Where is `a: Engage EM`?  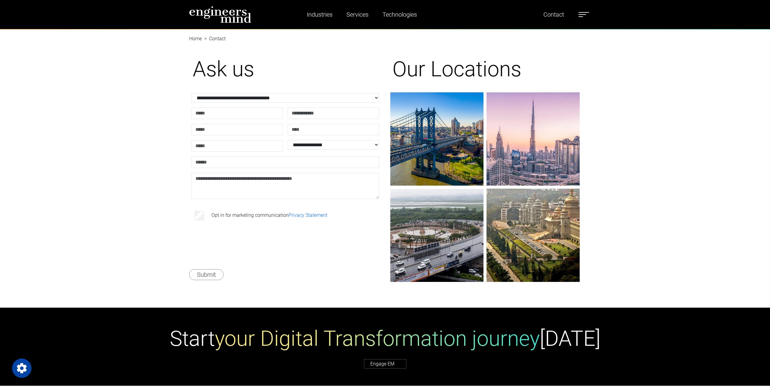
a: Engage EM is located at coordinates (385, 363).